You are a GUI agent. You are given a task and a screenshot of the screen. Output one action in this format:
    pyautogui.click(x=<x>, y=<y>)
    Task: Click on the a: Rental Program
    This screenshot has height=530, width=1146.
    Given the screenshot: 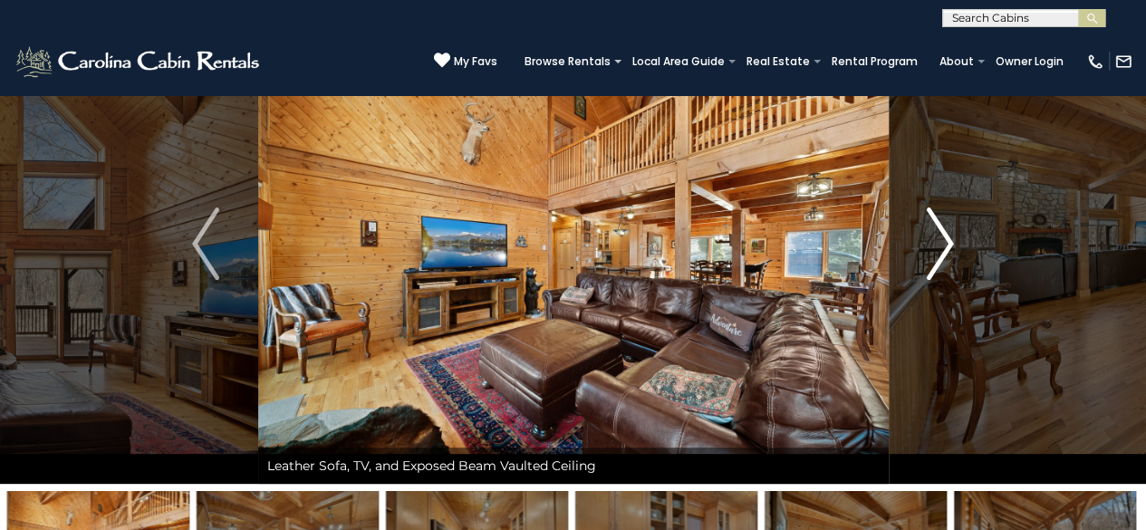 What is the action you would take?
    pyautogui.click(x=874, y=62)
    